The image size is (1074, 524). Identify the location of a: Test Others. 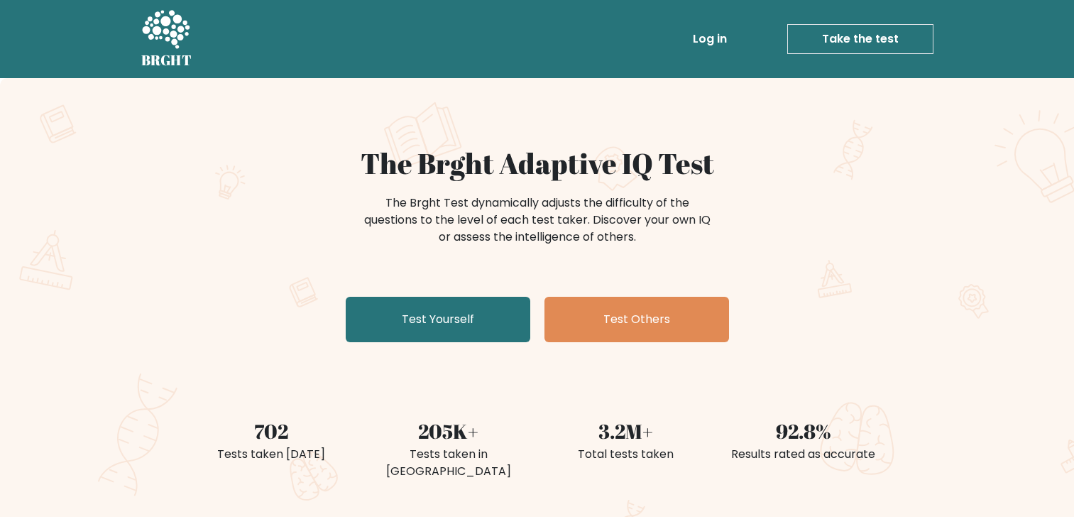
(637, 319).